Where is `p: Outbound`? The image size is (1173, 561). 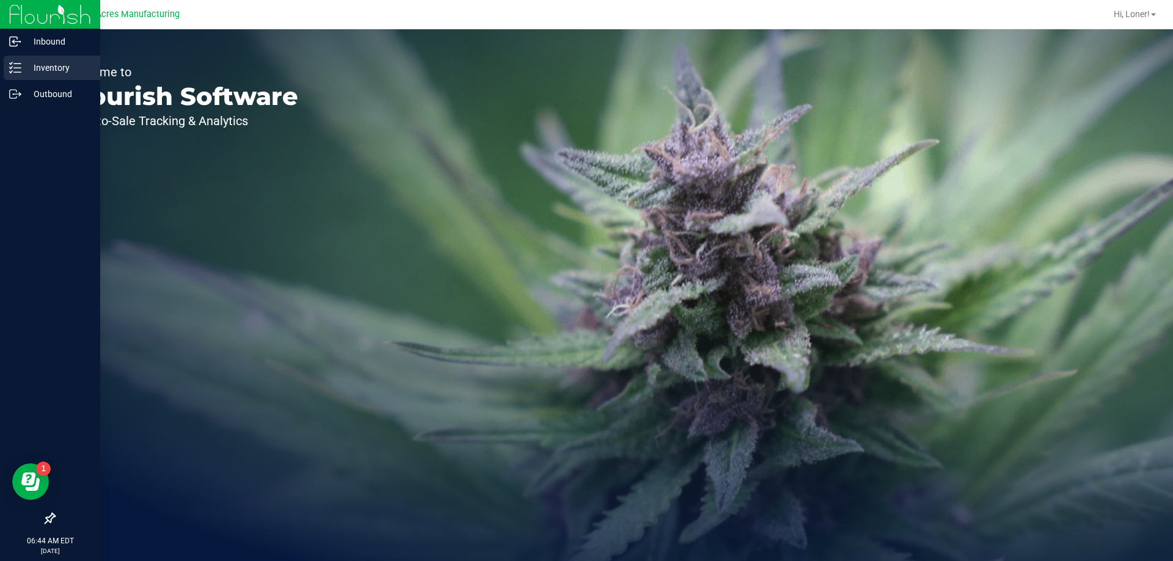
p: Outbound is located at coordinates (58, 94).